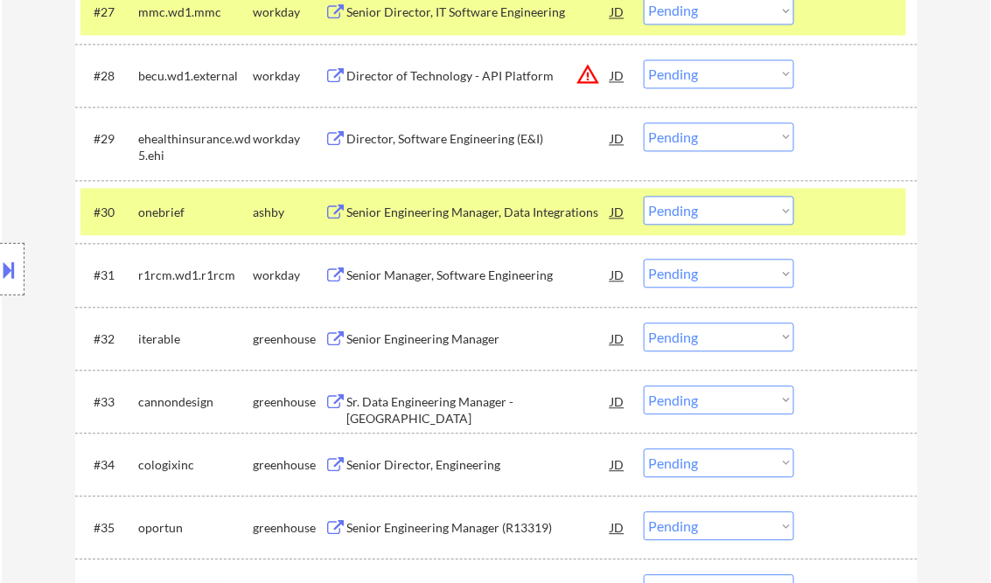 The width and height of the screenshot is (991, 583). I want to click on div: Senior Director, IT Software Engineering, so click(479, 12).